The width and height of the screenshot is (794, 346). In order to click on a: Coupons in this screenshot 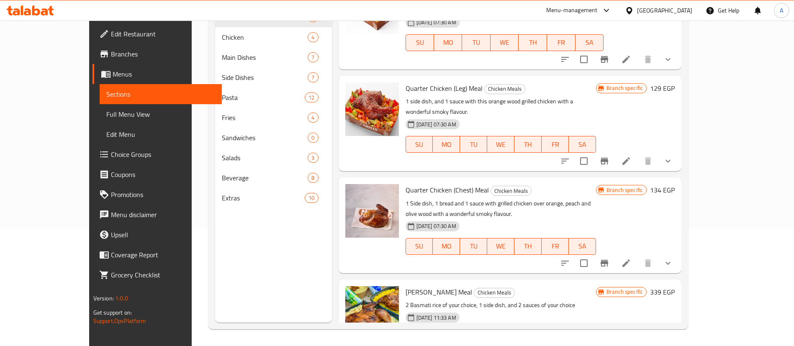, I will do `click(157, 174)`.